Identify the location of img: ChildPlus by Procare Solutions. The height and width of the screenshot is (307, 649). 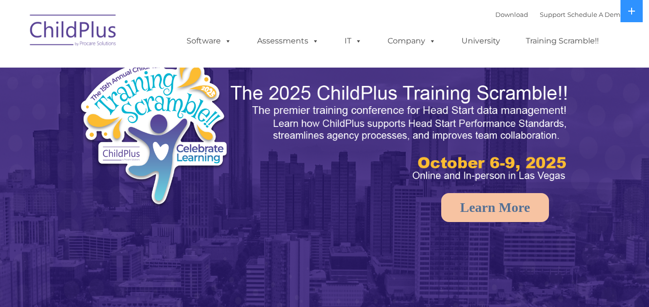
(73, 32).